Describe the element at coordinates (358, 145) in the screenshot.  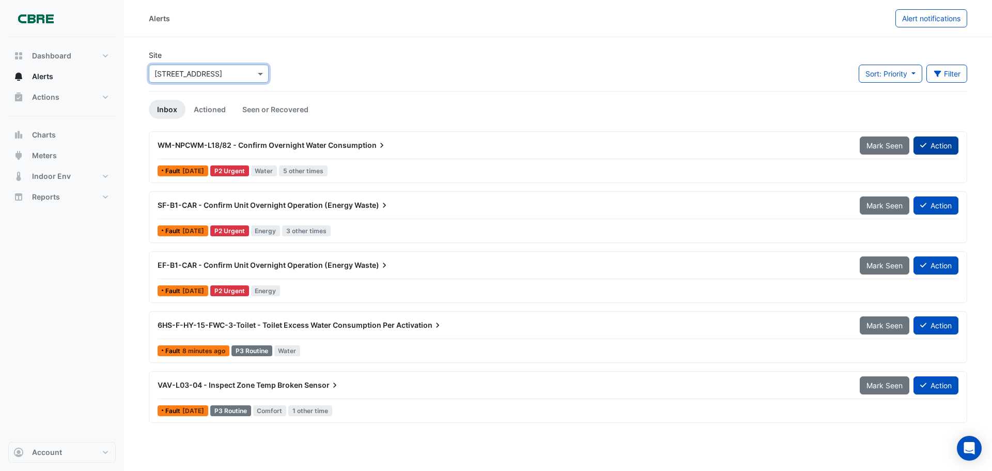
I see `span: Consumption` at that location.